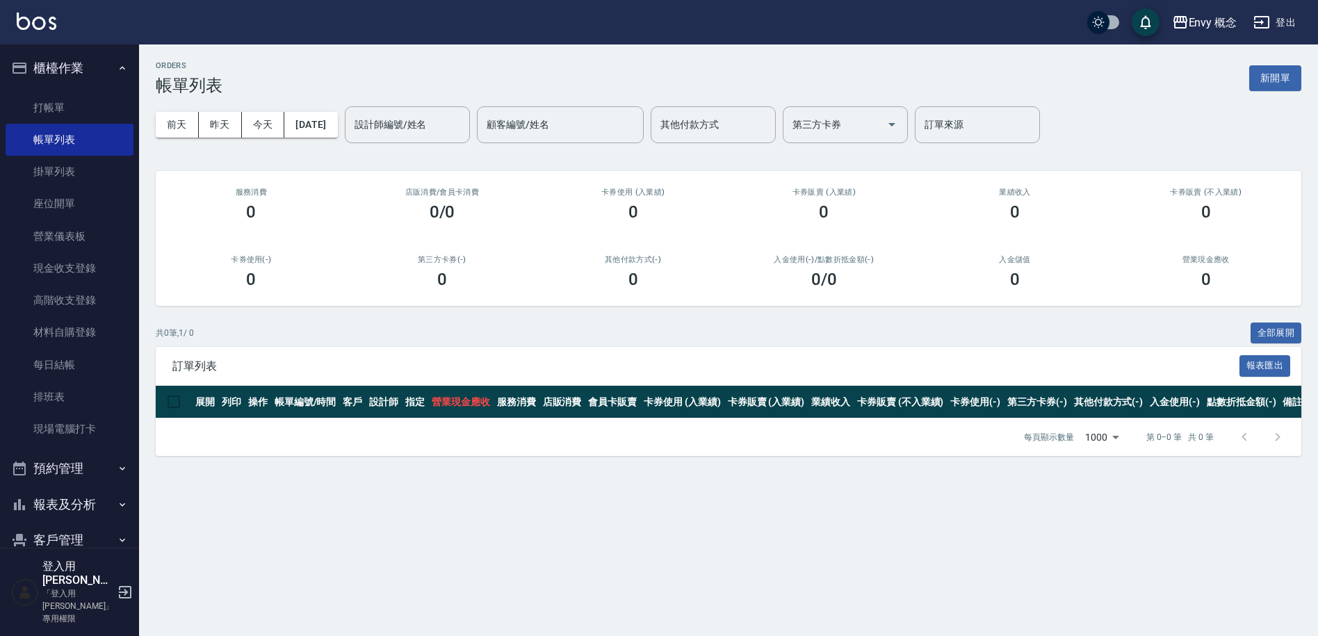  Describe the element at coordinates (70, 172) in the screenshot. I see `a: 掛單列表` at that location.